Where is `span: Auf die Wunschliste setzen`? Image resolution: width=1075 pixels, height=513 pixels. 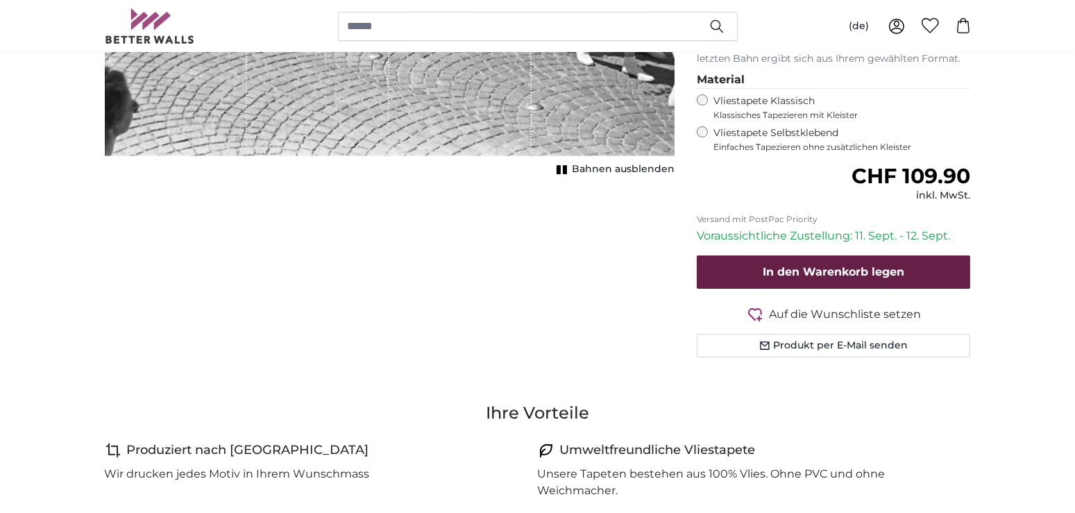 span: Auf die Wunschliste setzen is located at coordinates (844, 314).